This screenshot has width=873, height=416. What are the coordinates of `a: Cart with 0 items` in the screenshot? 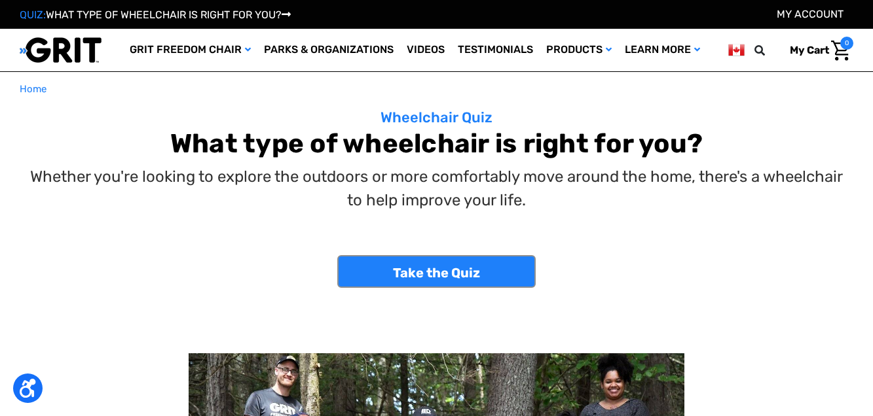 It's located at (816, 50).